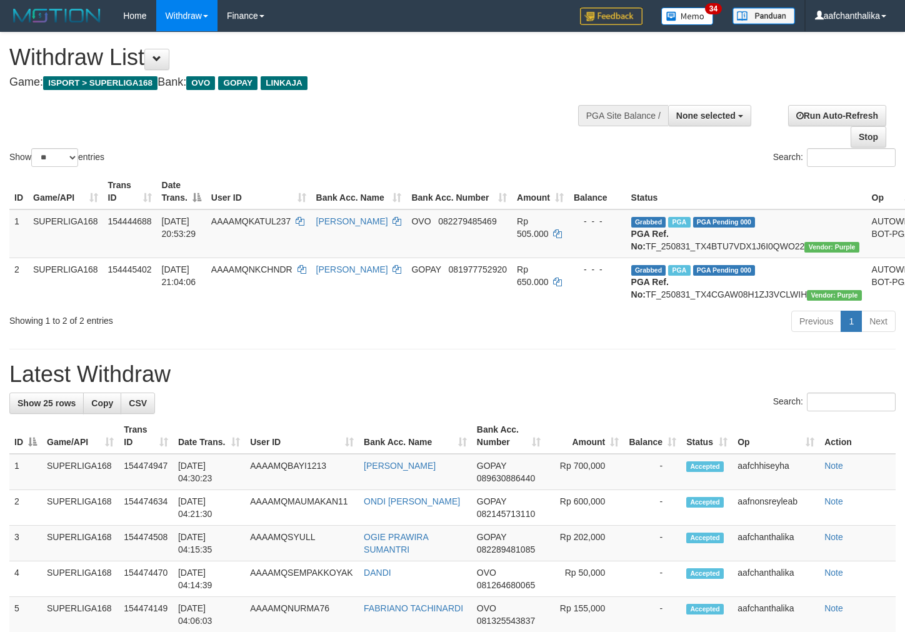 The image size is (905, 632). What do you see at coordinates (509, 436) in the screenshot?
I see `th: Bank Acc. Number: activate to sort column ascending` at bounding box center [509, 436].